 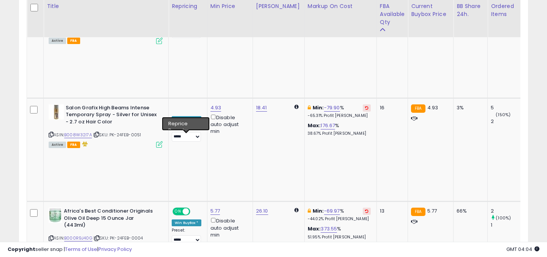 I want to click on b: Africa's Best Conditioner Originals Olive Oil Deep 15 Ounce Jar (443ml), so click(x=110, y=219).